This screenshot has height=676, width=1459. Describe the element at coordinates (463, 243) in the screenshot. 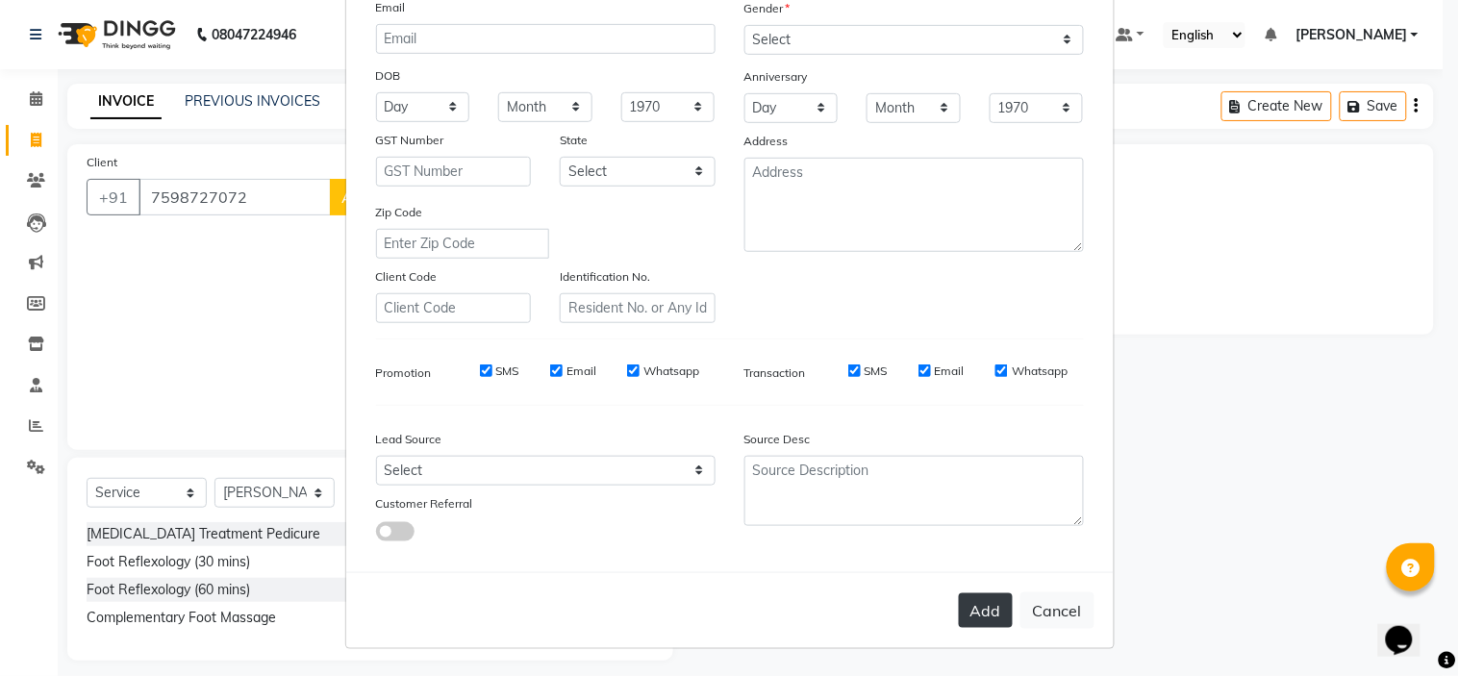

I see `input: Enter Zip Code` at that location.